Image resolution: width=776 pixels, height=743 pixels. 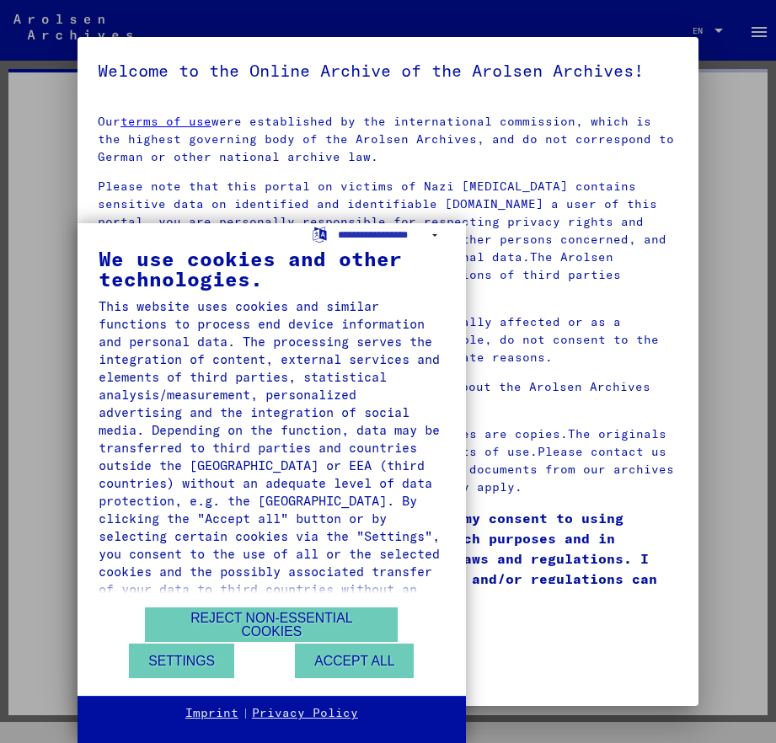 What do you see at coordinates (354, 661) in the screenshot?
I see `button: Accept all` at bounding box center [354, 661].